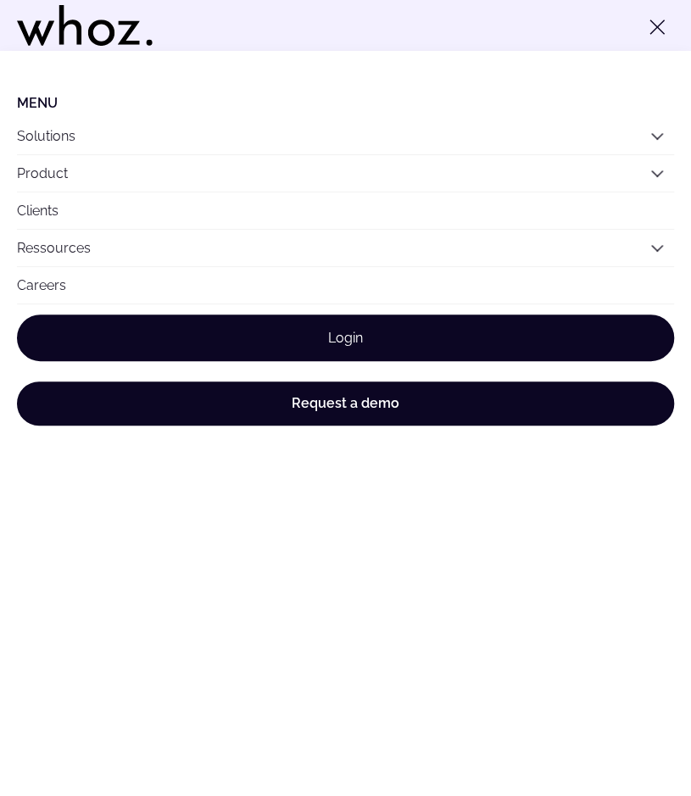 The image size is (691, 796). I want to click on a: Careers, so click(345, 285).